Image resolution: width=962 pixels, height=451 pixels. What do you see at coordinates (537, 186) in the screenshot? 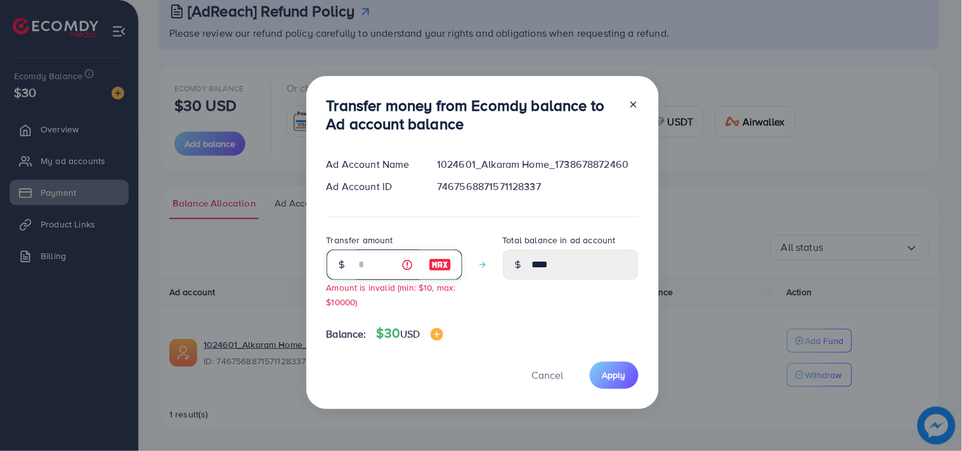
I see `div: 7467568871571128337` at bounding box center [537, 186].